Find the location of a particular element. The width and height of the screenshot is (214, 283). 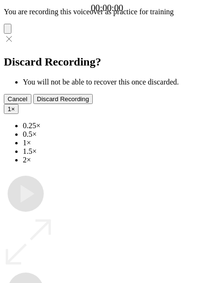

a: 00:00:00 is located at coordinates (107, 8).